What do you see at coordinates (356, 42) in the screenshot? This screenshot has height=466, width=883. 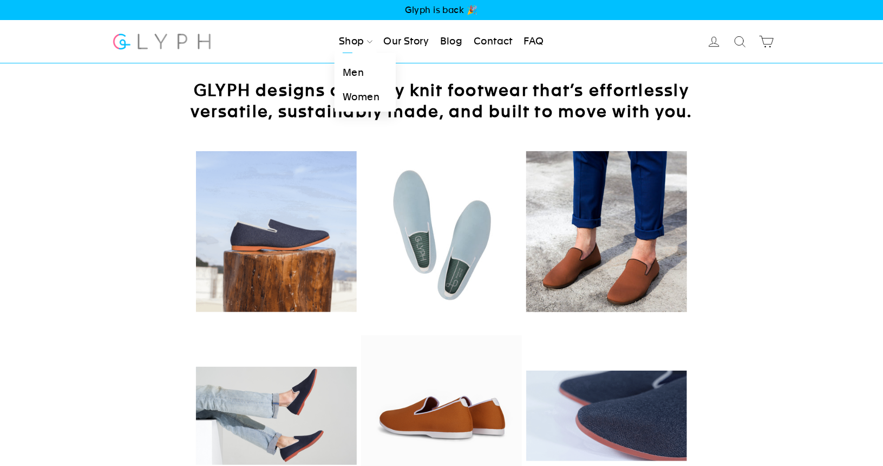 I see `a: Shop` at bounding box center [356, 42].